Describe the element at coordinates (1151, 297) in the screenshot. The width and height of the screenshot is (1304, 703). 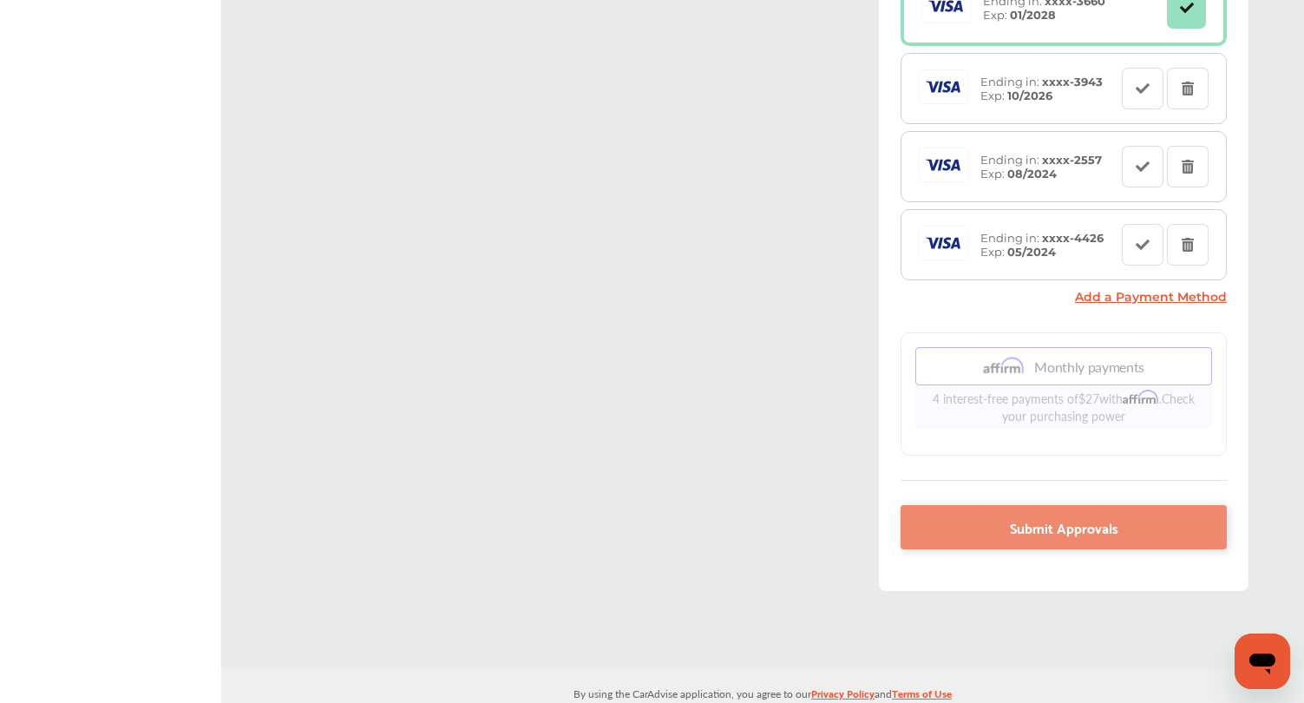
I see `a: Add a Payment Method` at that location.